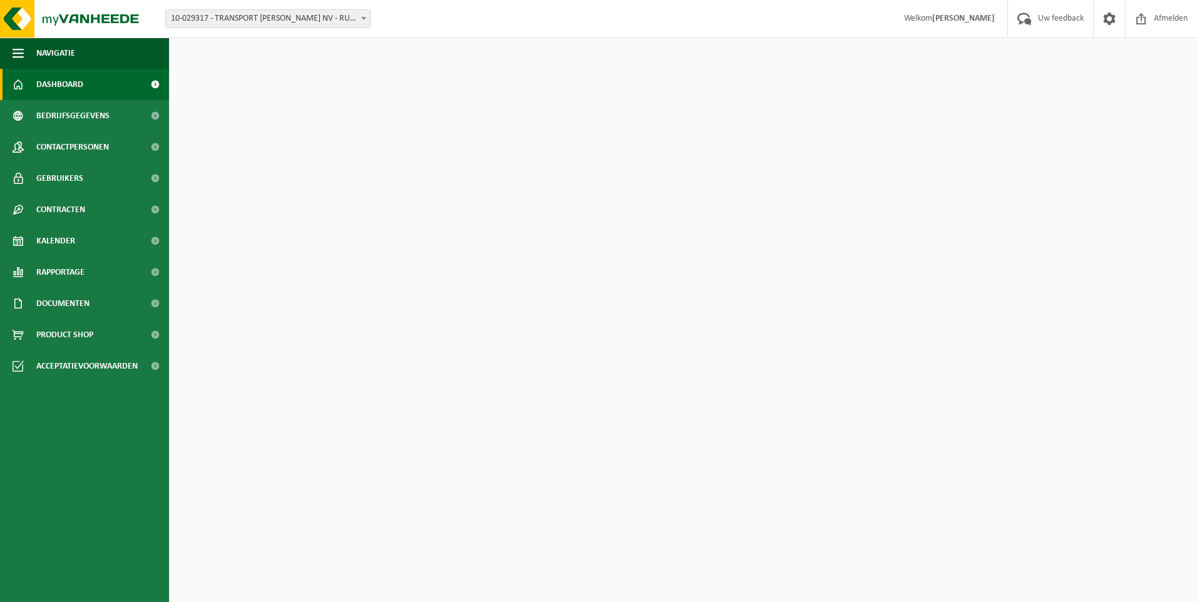  What do you see at coordinates (268, 19) in the screenshot?
I see `span: 10-029317 - TRANSPORT L. JANSSENS NV - RUMST` at bounding box center [268, 19].